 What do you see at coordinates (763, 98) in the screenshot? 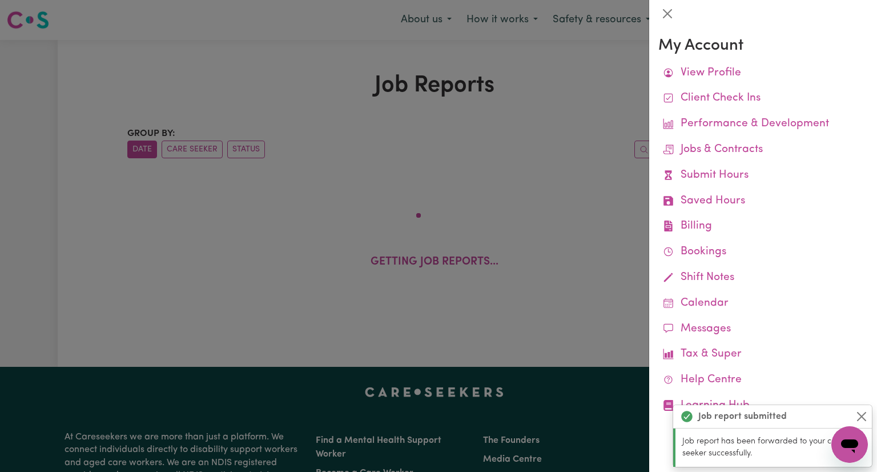
I see `a: Client Check Ins` at bounding box center [763, 98].